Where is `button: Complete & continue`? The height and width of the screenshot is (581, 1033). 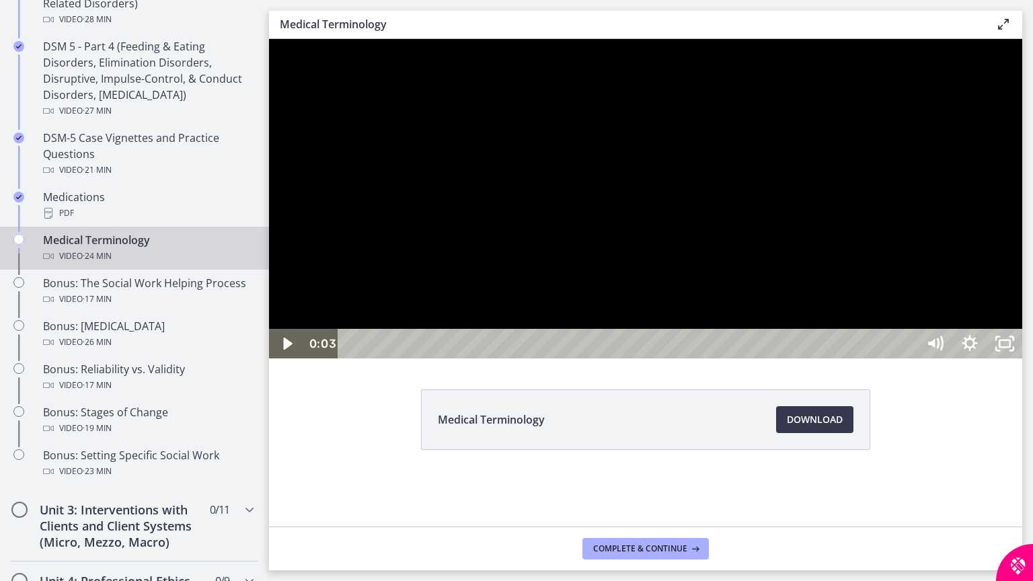 button: Complete & continue is located at coordinates (646, 549).